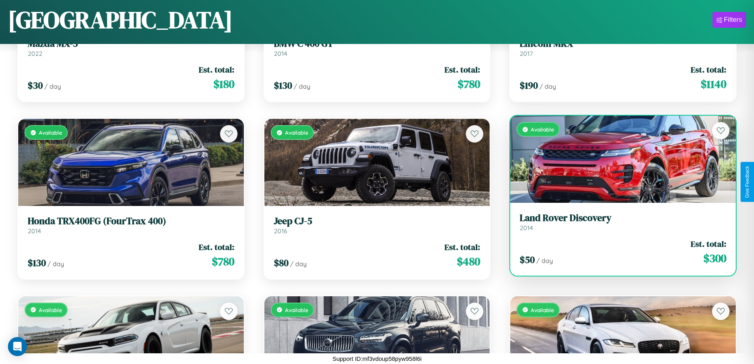  I want to click on h3: Jeep CJ-5, so click(377, 221).